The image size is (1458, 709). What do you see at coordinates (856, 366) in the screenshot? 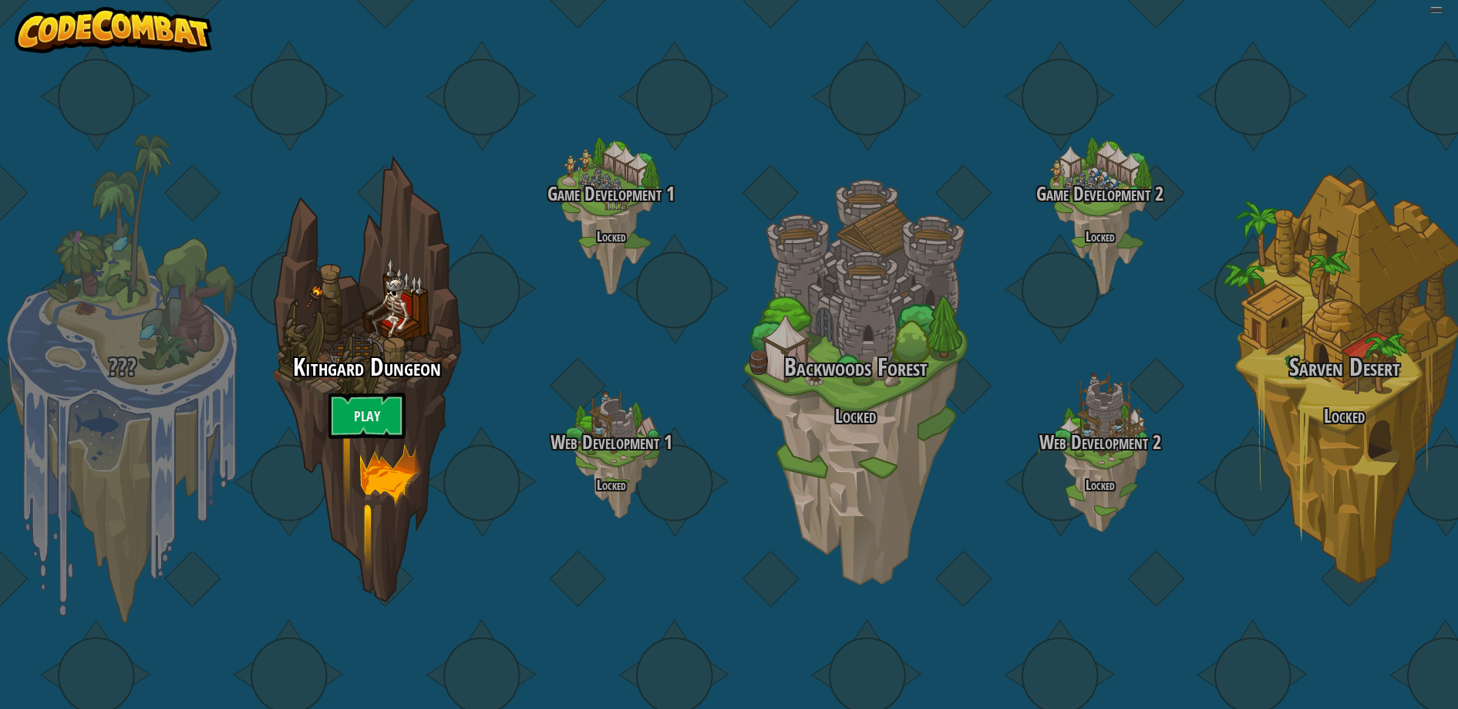
I see `span: Backwoods Forest` at bounding box center [856, 366].